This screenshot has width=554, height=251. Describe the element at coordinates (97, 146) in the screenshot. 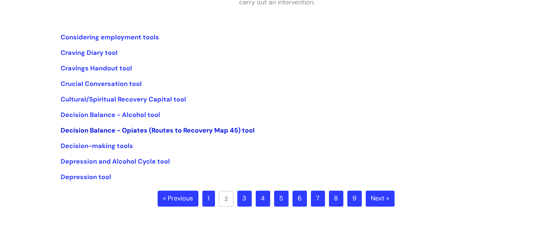

I see `a: Decision-making tools` at that location.